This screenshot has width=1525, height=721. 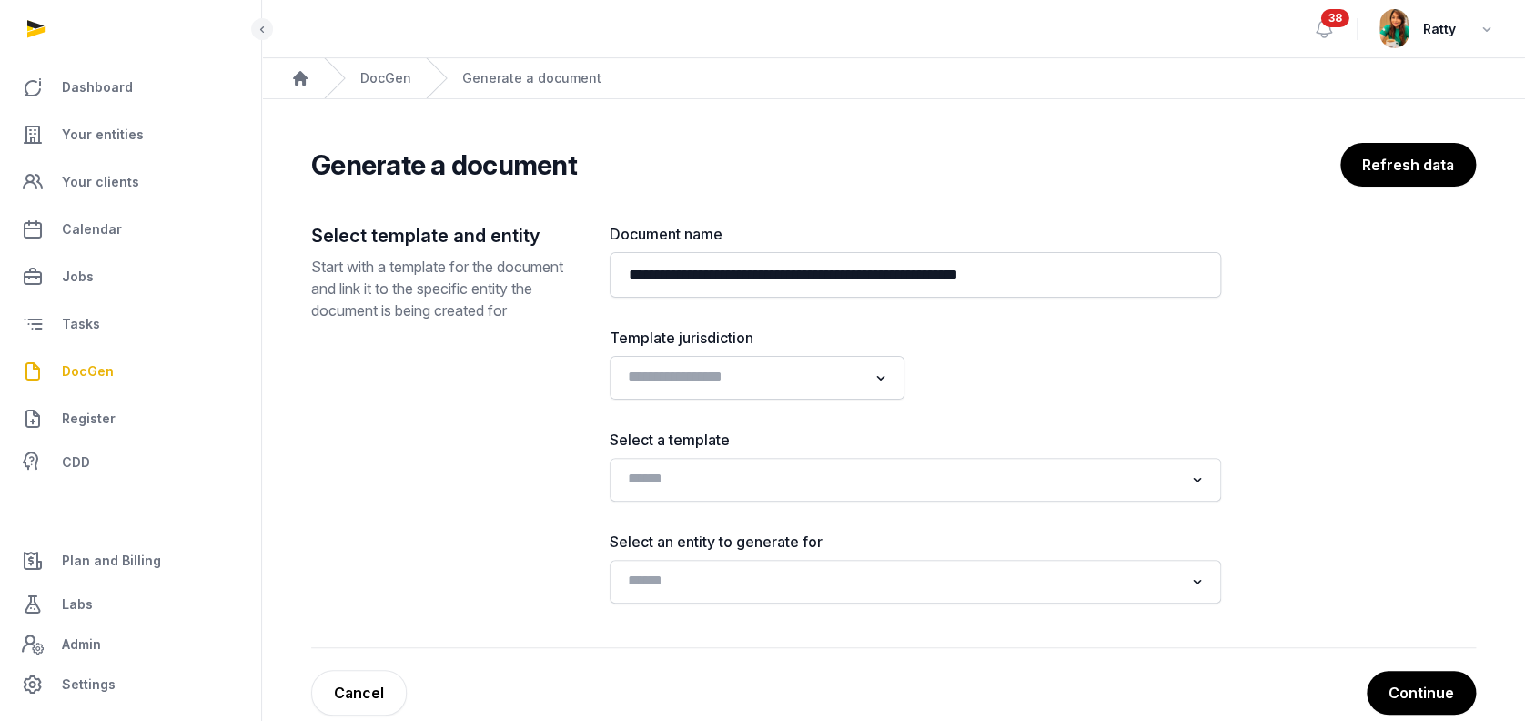 What do you see at coordinates (103, 135) in the screenshot?
I see `span: Your entities` at bounding box center [103, 135].